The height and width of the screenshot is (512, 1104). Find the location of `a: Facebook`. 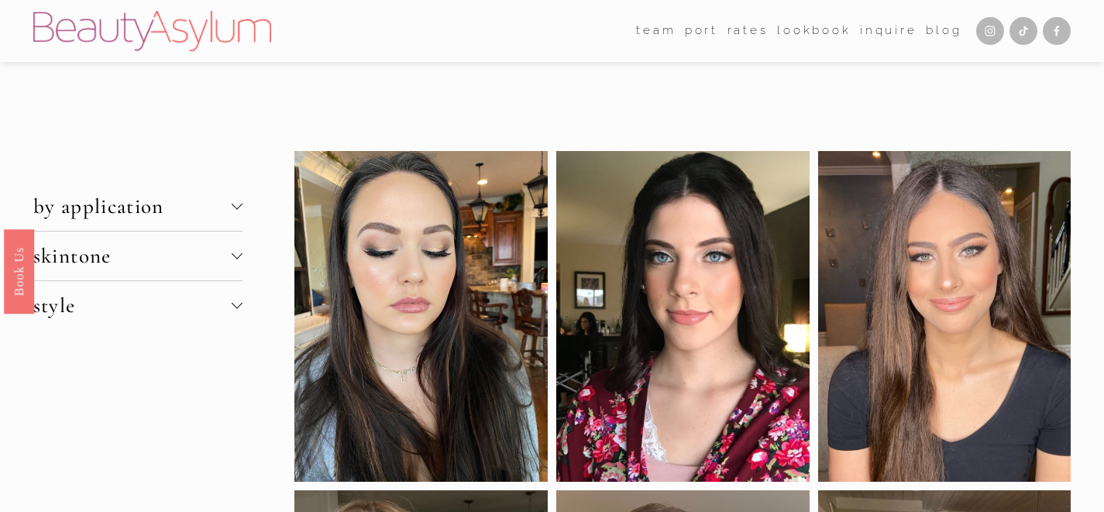

a: Facebook is located at coordinates (1057, 31).